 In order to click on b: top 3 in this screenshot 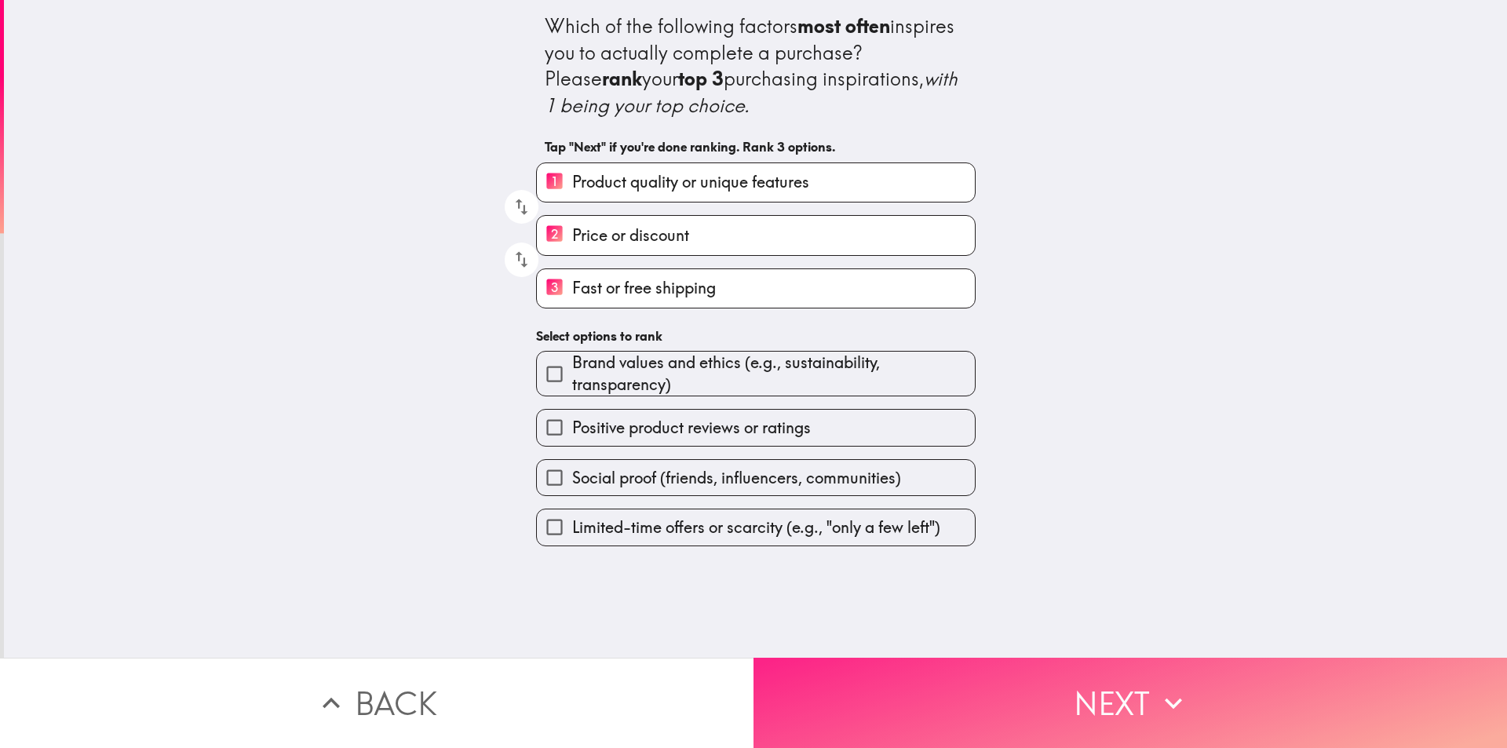, I will do `click(701, 78)`.